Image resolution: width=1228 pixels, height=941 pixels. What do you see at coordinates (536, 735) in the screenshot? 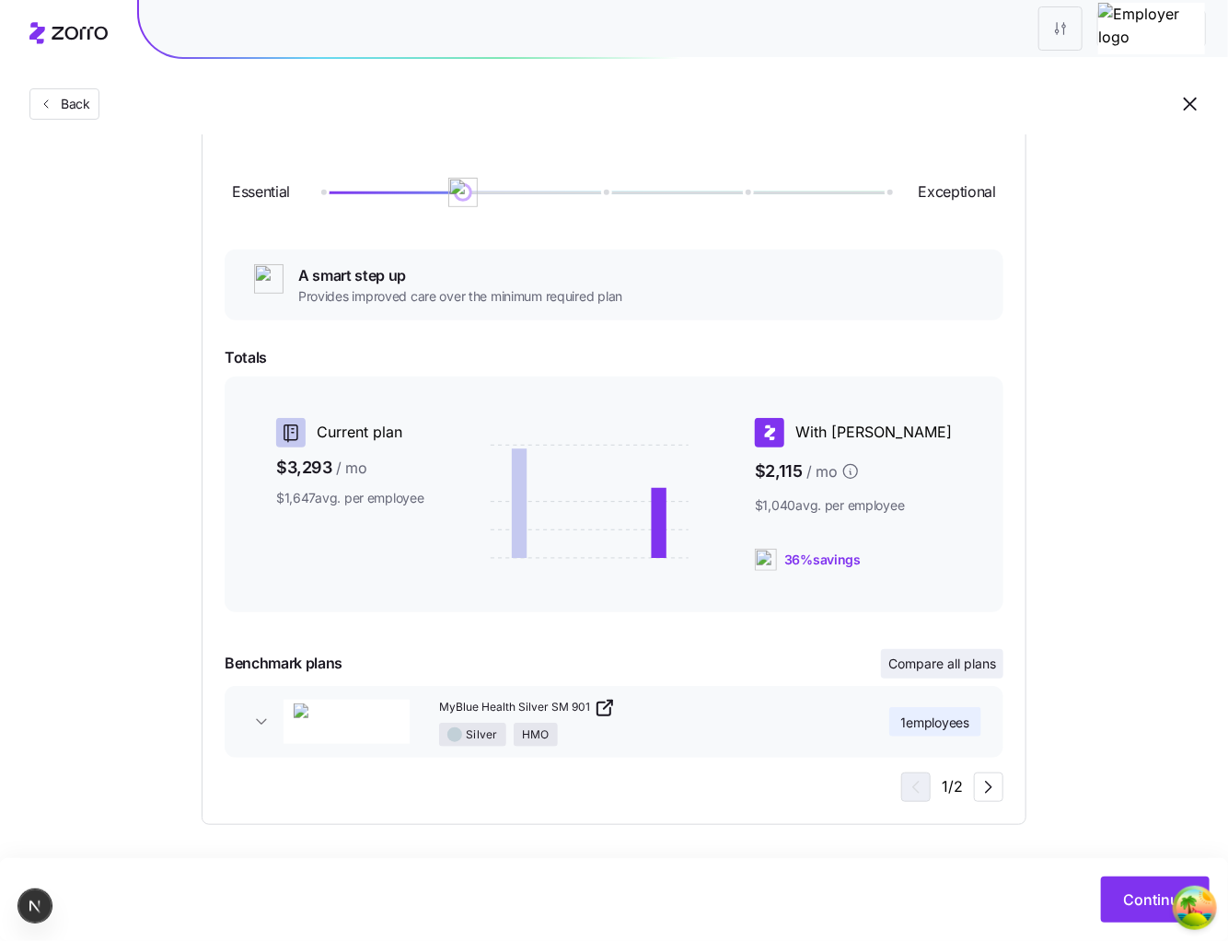
I see `span: HMO` at bounding box center [536, 735].